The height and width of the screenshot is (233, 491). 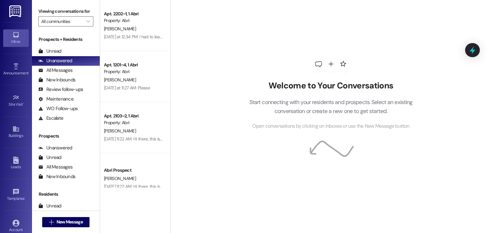 I want to click on div: WO Follow-ups, so click(x=58, y=109).